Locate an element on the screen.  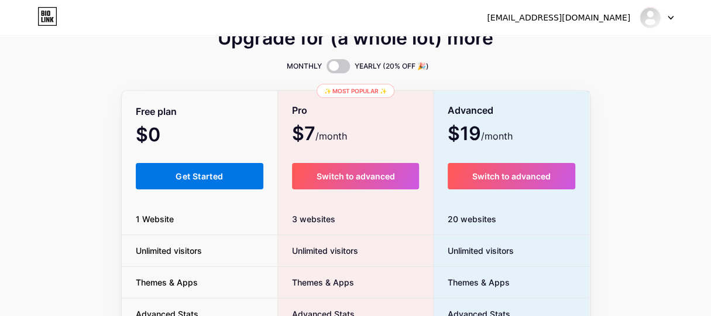
div: 20 websites is located at coordinates (512, 219).